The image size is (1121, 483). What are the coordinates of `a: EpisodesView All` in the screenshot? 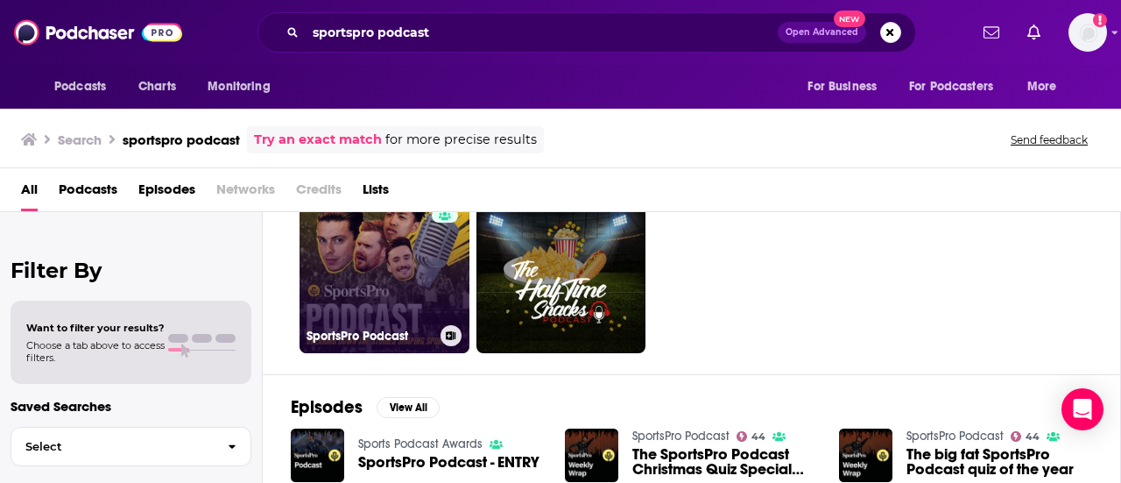 It's located at (365, 406).